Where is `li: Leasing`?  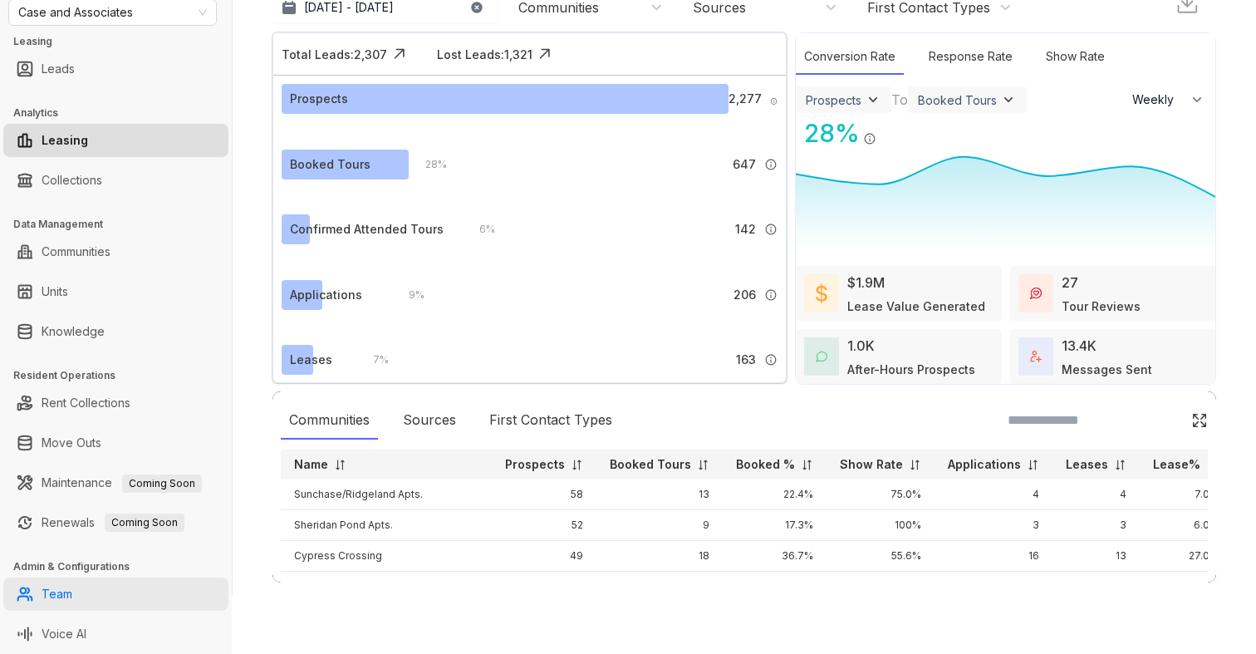 li: Leasing is located at coordinates (115, 140).